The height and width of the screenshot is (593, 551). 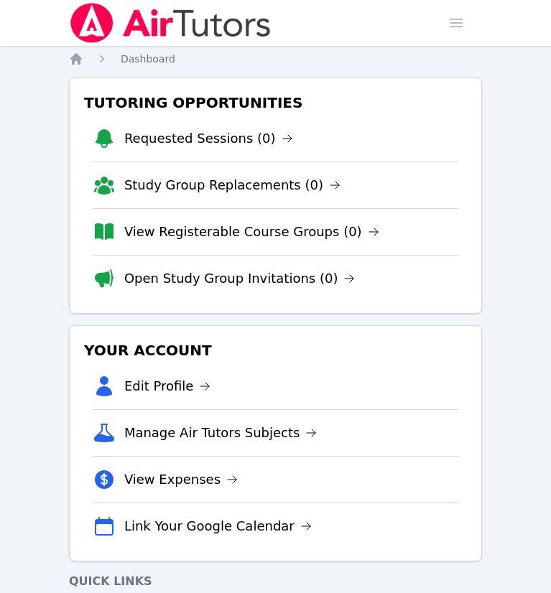 What do you see at coordinates (275, 582) in the screenshot?
I see `h4: Quick Links` at bounding box center [275, 582].